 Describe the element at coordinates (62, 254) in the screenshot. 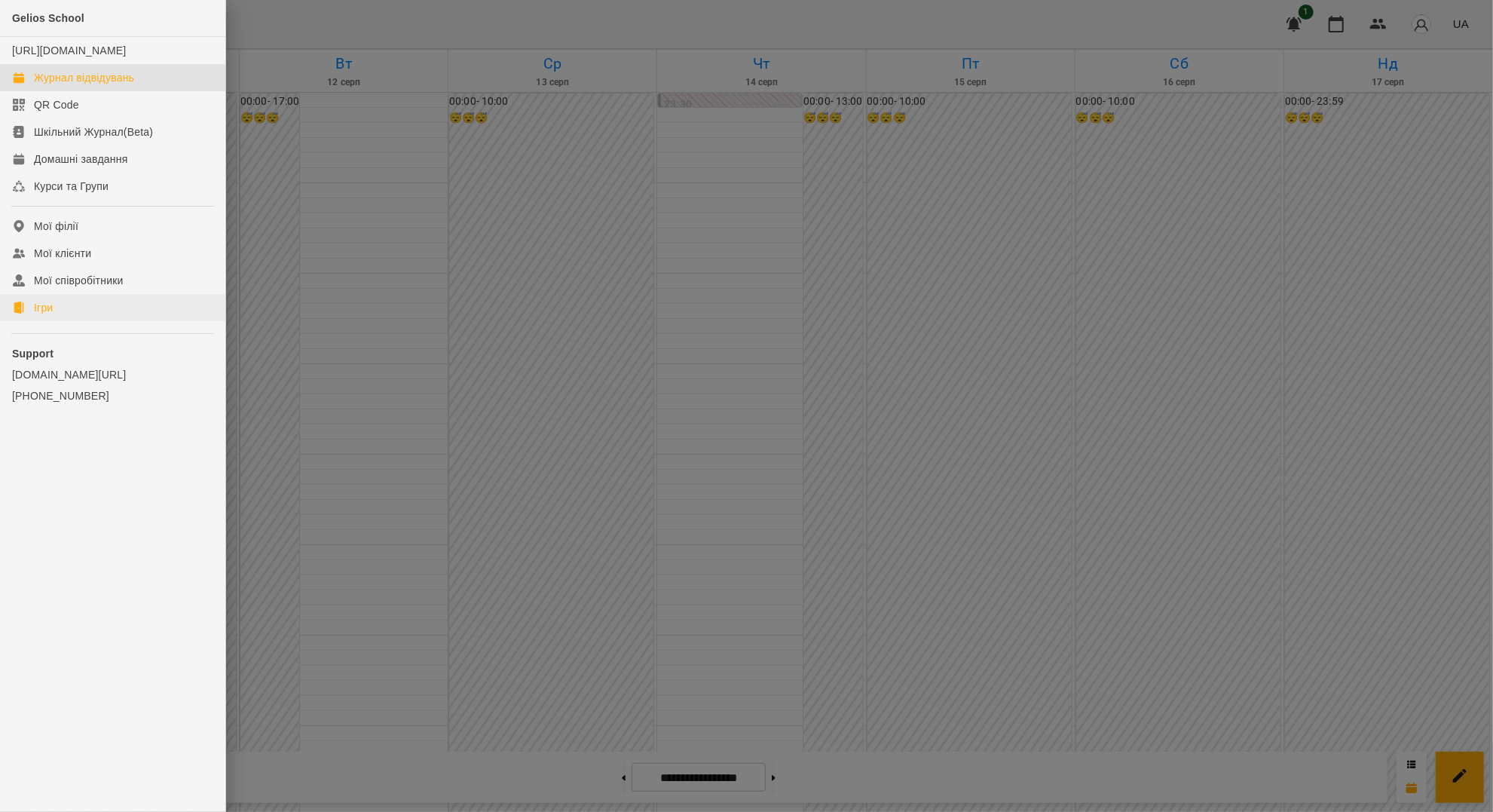

I see `div: Мої клієнти` at that location.